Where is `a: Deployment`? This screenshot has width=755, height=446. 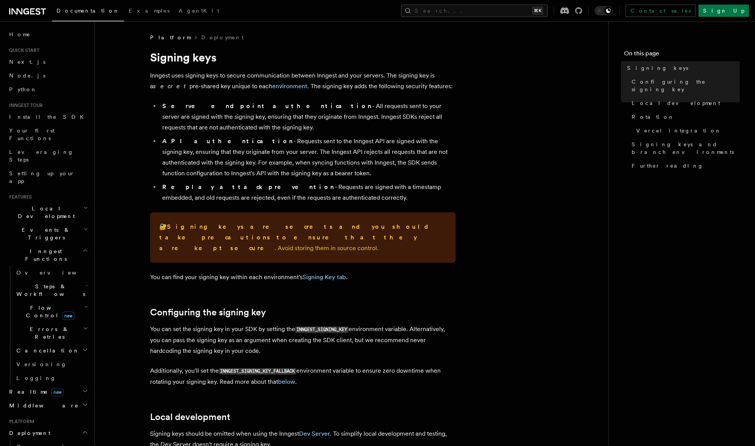
a: Deployment is located at coordinates (222, 37).